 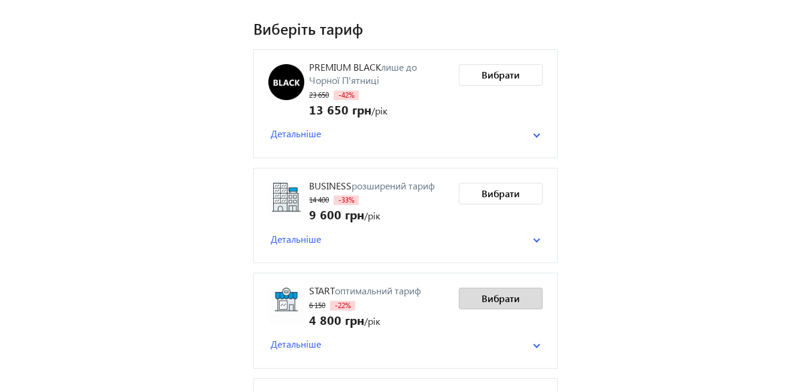 What do you see at coordinates (319, 95) in the screenshot?
I see `span: 23 650` at bounding box center [319, 95].